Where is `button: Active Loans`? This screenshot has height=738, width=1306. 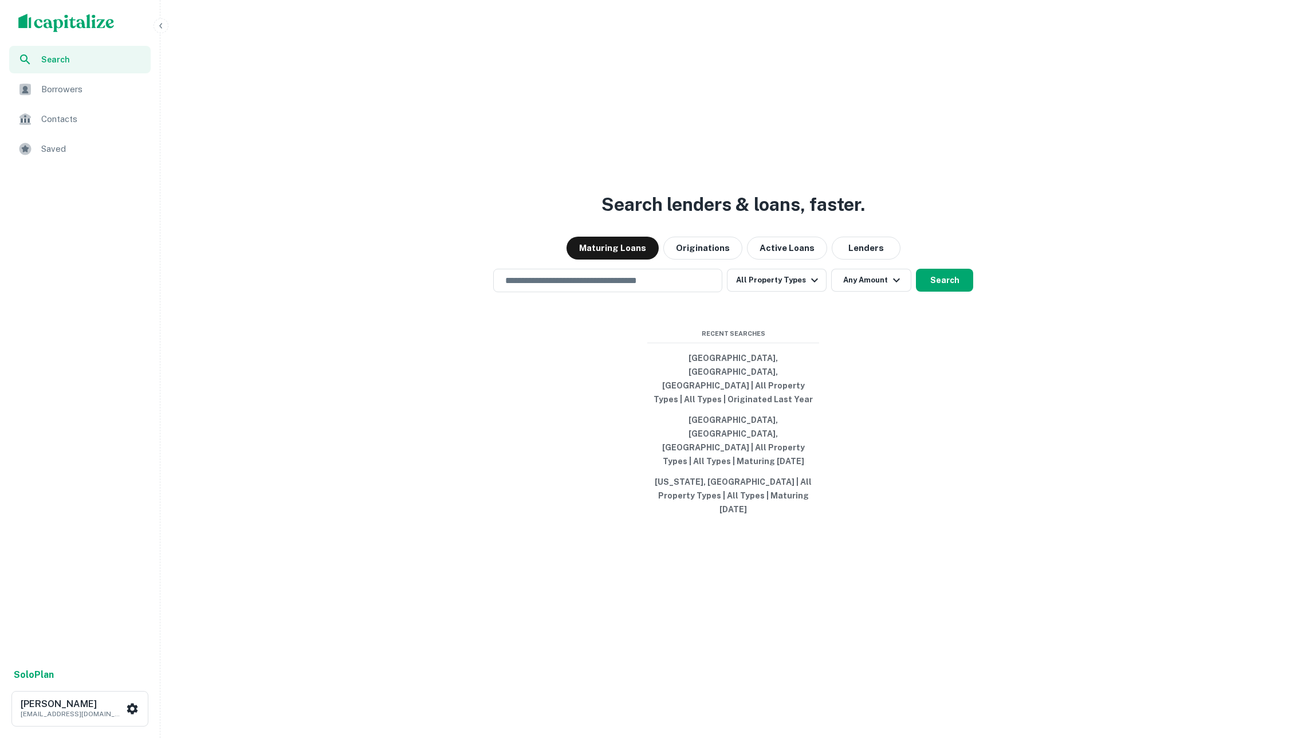 button: Active Loans is located at coordinates (787, 248).